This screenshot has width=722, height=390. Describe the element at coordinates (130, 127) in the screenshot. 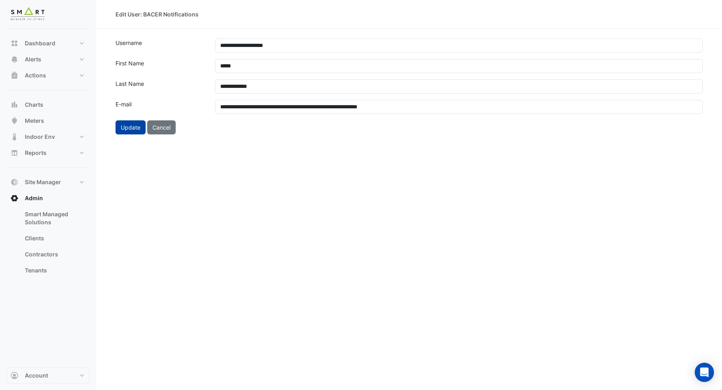

I see `button: Update` at that location.